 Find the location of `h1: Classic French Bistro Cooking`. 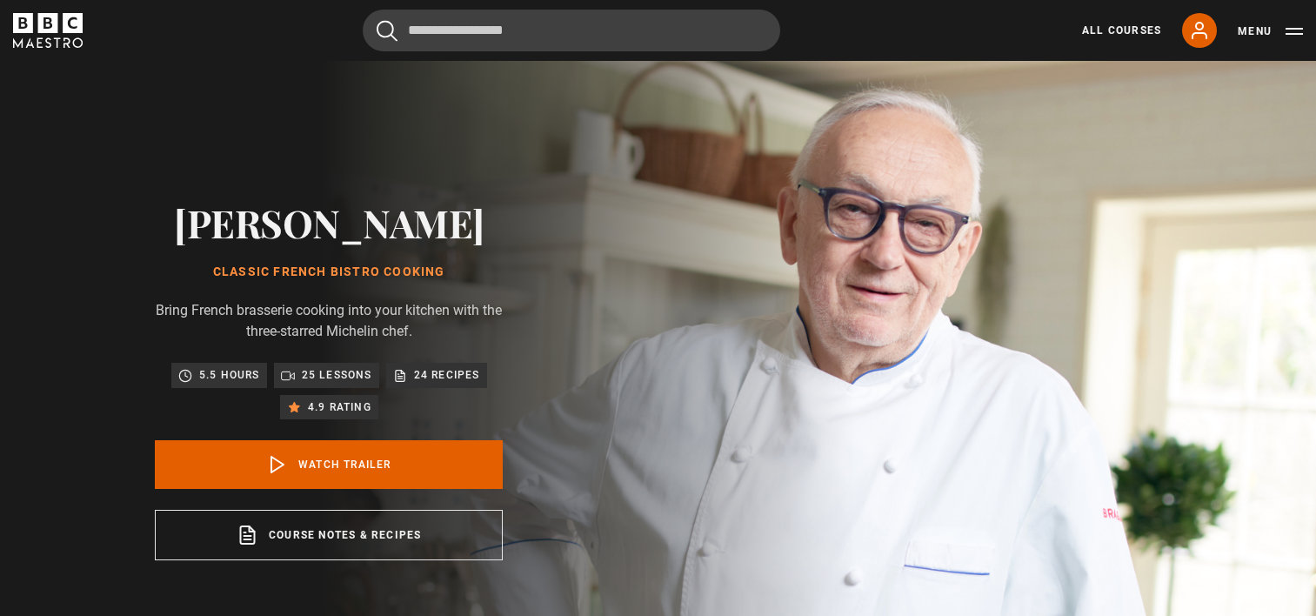

h1: Classic French Bistro Cooking is located at coordinates (329, 272).